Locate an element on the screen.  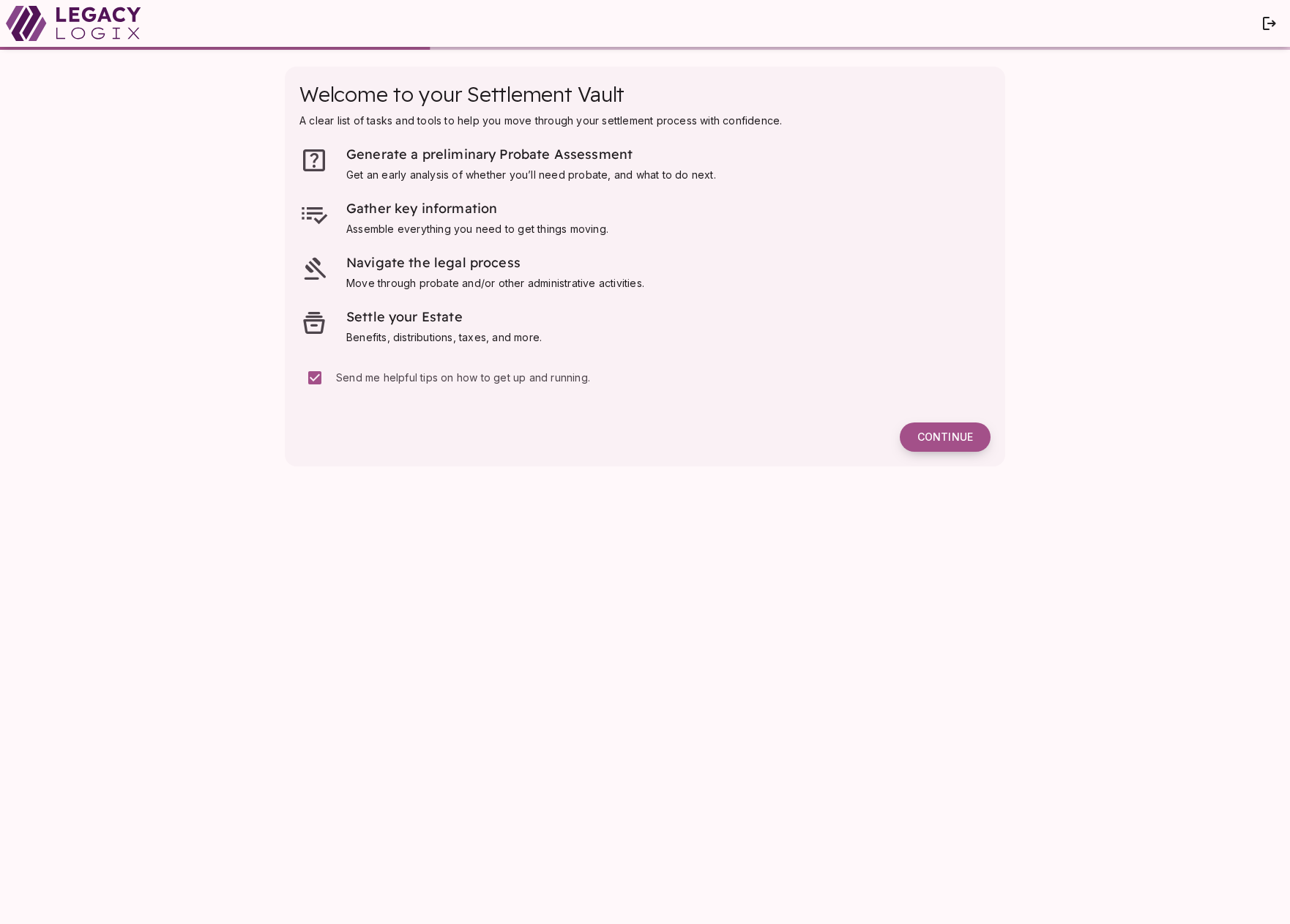
button: Continue is located at coordinates (945, 437).